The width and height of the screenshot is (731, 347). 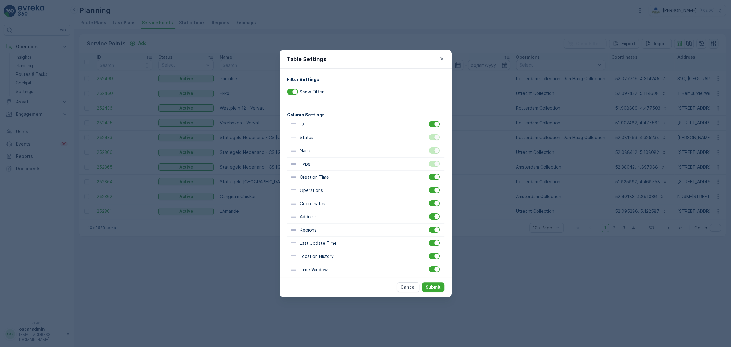 What do you see at coordinates (306, 138) in the screenshot?
I see `p: Status` at bounding box center [306, 138].